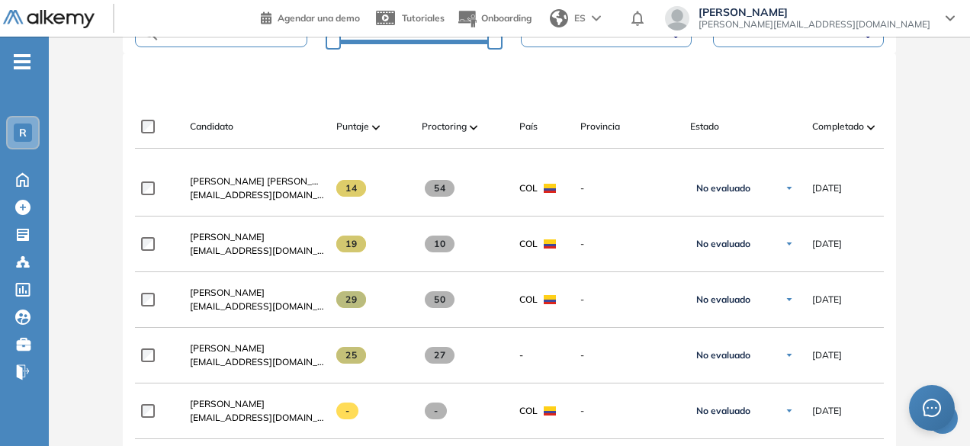 This screenshot has height=446, width=970. What do you see at coordinates (494, 18) in the screenshot?
I see `button: Onboarding` at bounding box center [494, 18].